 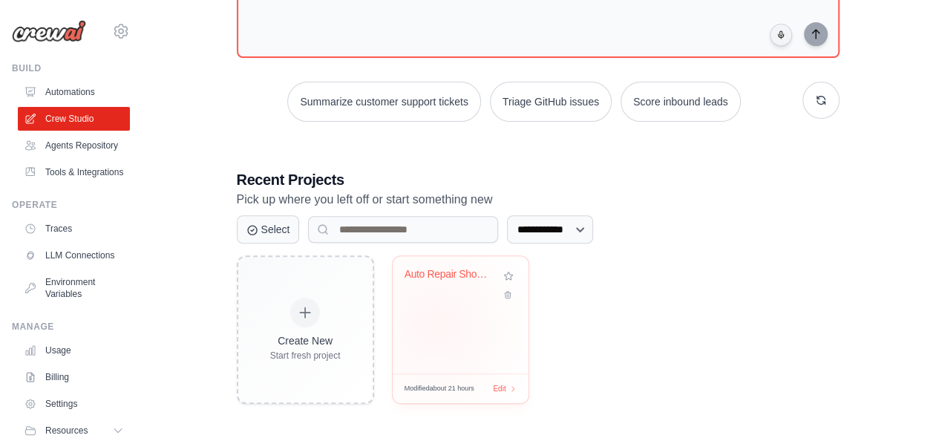 I want to click on button: Delete project, so click(x=508, y=295).